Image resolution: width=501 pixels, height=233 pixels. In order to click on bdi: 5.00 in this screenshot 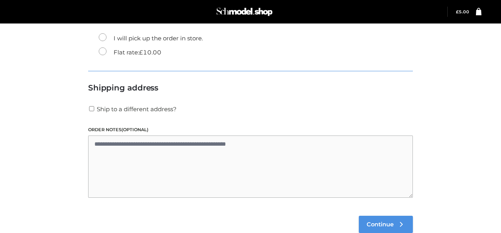, I will do `click(463, 12)`.